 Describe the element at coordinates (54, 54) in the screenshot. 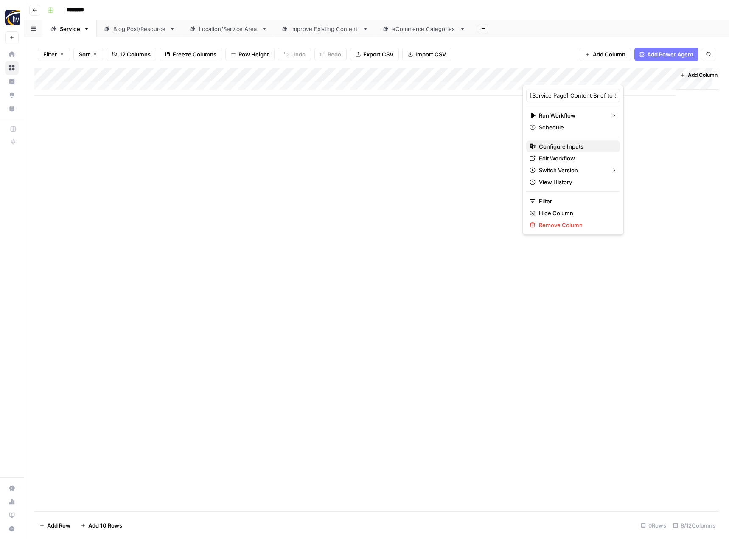

I see `button: Filter` at that location.